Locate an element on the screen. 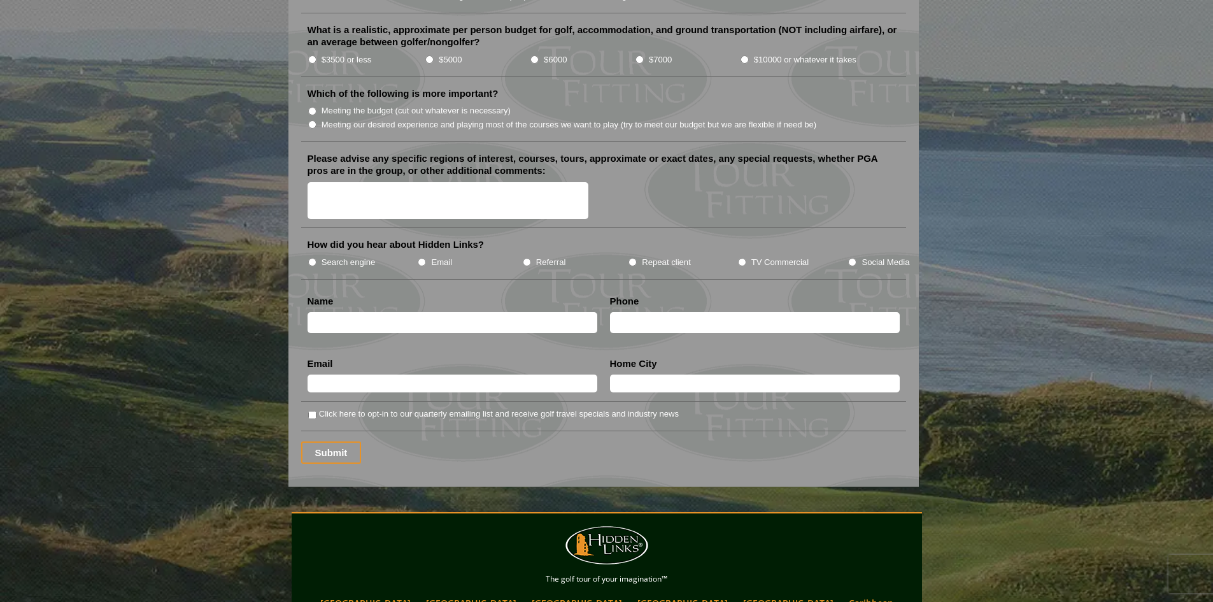 The width and height of the screenshot is (1213, 602). label: TV Commercial is located at coordinates (780, 262).